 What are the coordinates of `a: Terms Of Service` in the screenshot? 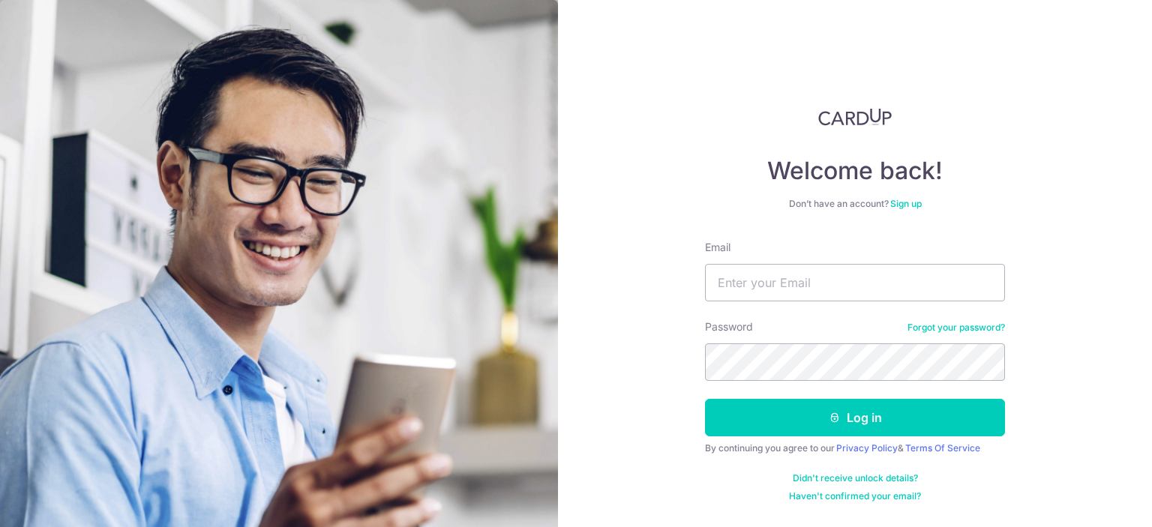 It's located at (943, 448).